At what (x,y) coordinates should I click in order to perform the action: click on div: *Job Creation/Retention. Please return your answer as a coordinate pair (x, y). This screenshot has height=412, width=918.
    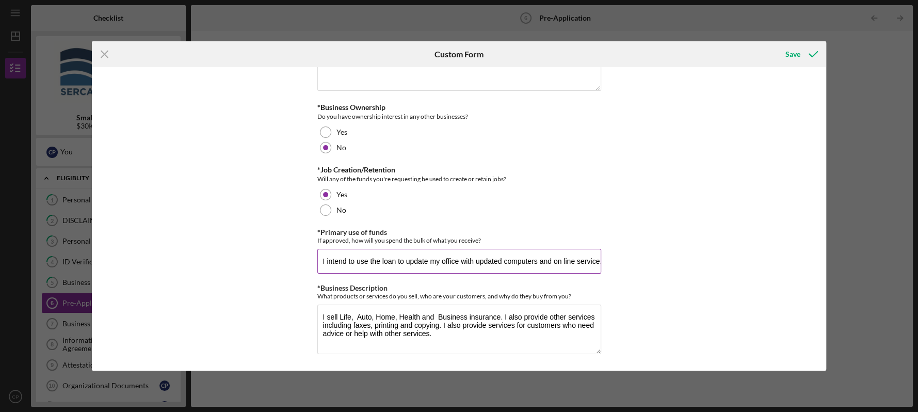
    Looking at the image, I should click on (459, 170).